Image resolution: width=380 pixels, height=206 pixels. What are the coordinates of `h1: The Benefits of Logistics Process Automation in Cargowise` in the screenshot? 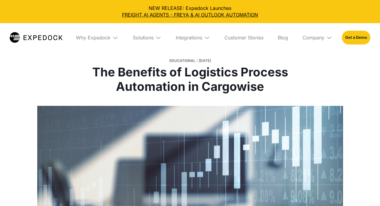 It's located at (190, 79).